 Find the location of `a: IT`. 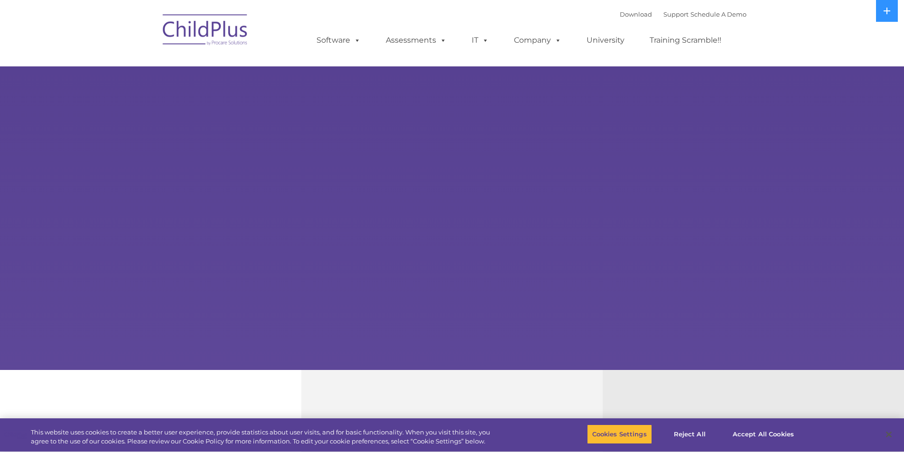

a: IT is located at coordinates (480, 40).